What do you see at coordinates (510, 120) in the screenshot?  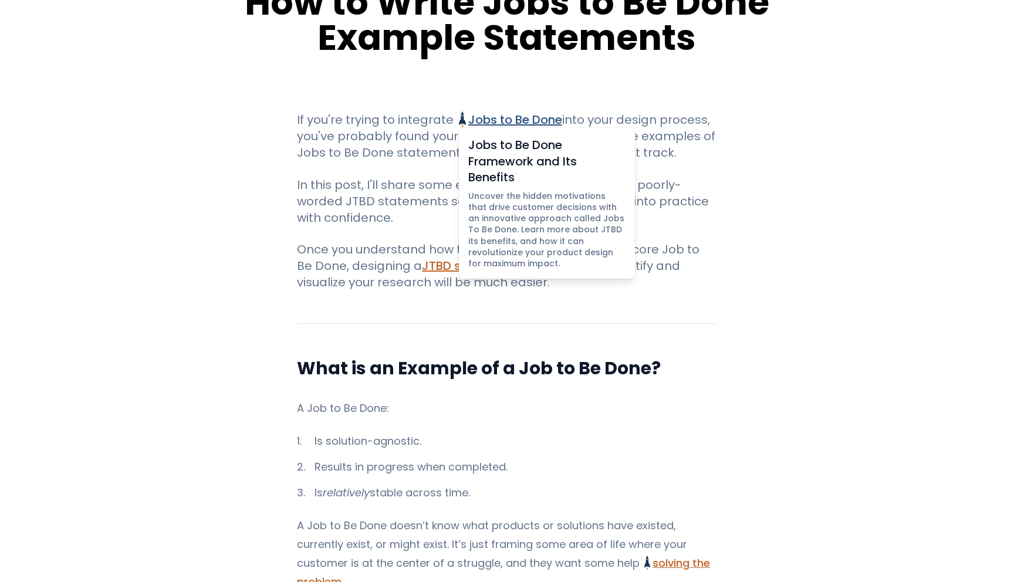 I see `a: Jobs to Be DoneJobs to Be Done Framework and Its BenefitsUncover the hidden motivations that driv...` at bounding box center [510, 120].